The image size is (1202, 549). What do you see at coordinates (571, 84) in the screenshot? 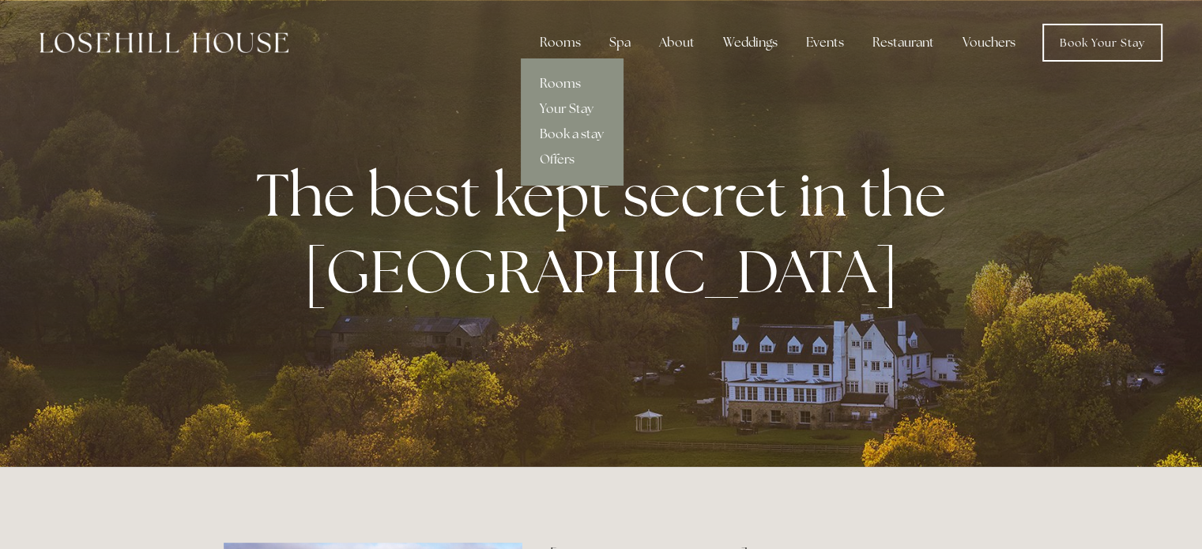
I see `a: Rooms` at bounding box center [571, 84].